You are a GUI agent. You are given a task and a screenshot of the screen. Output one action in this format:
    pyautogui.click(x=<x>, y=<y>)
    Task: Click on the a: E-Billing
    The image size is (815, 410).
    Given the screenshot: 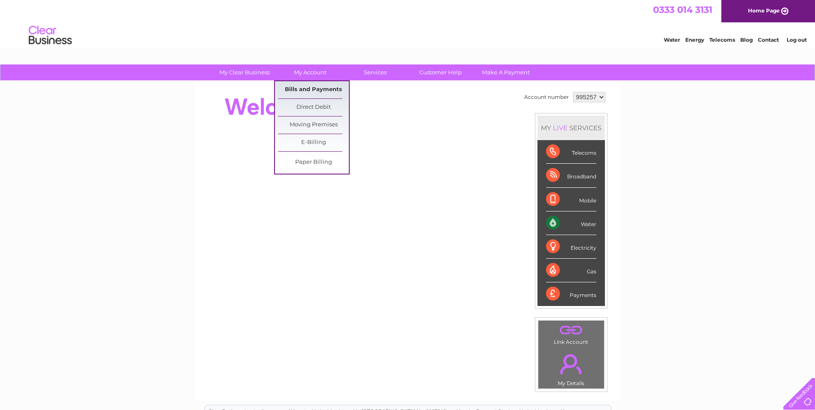 What is the action you would take?
    pyautogui.click(x=313, y=143)
    